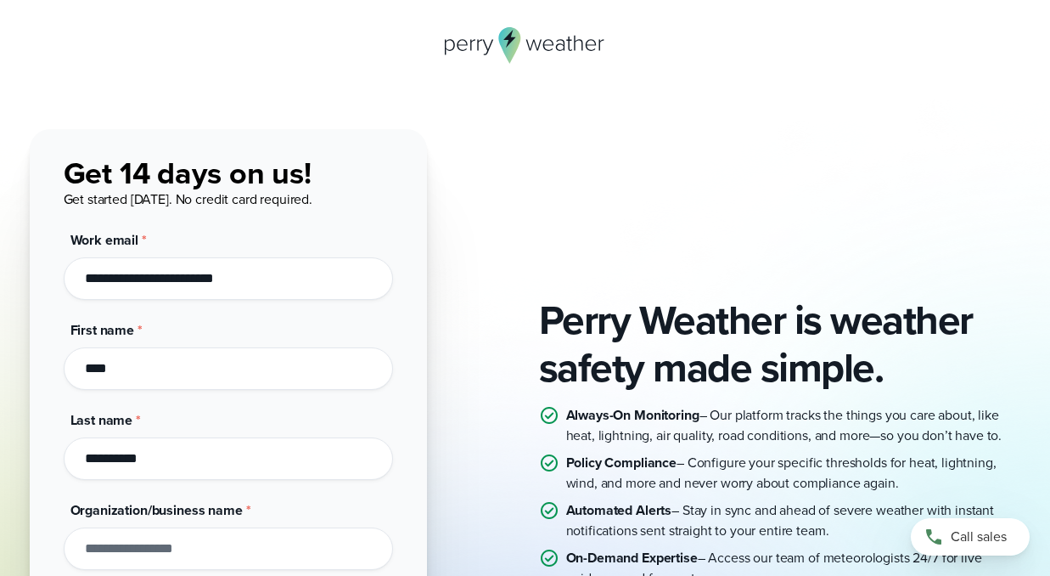 The height and width of the screenshot is (576, 1050). Describe the element at coordinates (971, 537) in the screenshot. I see `a: Call sales` at that location.